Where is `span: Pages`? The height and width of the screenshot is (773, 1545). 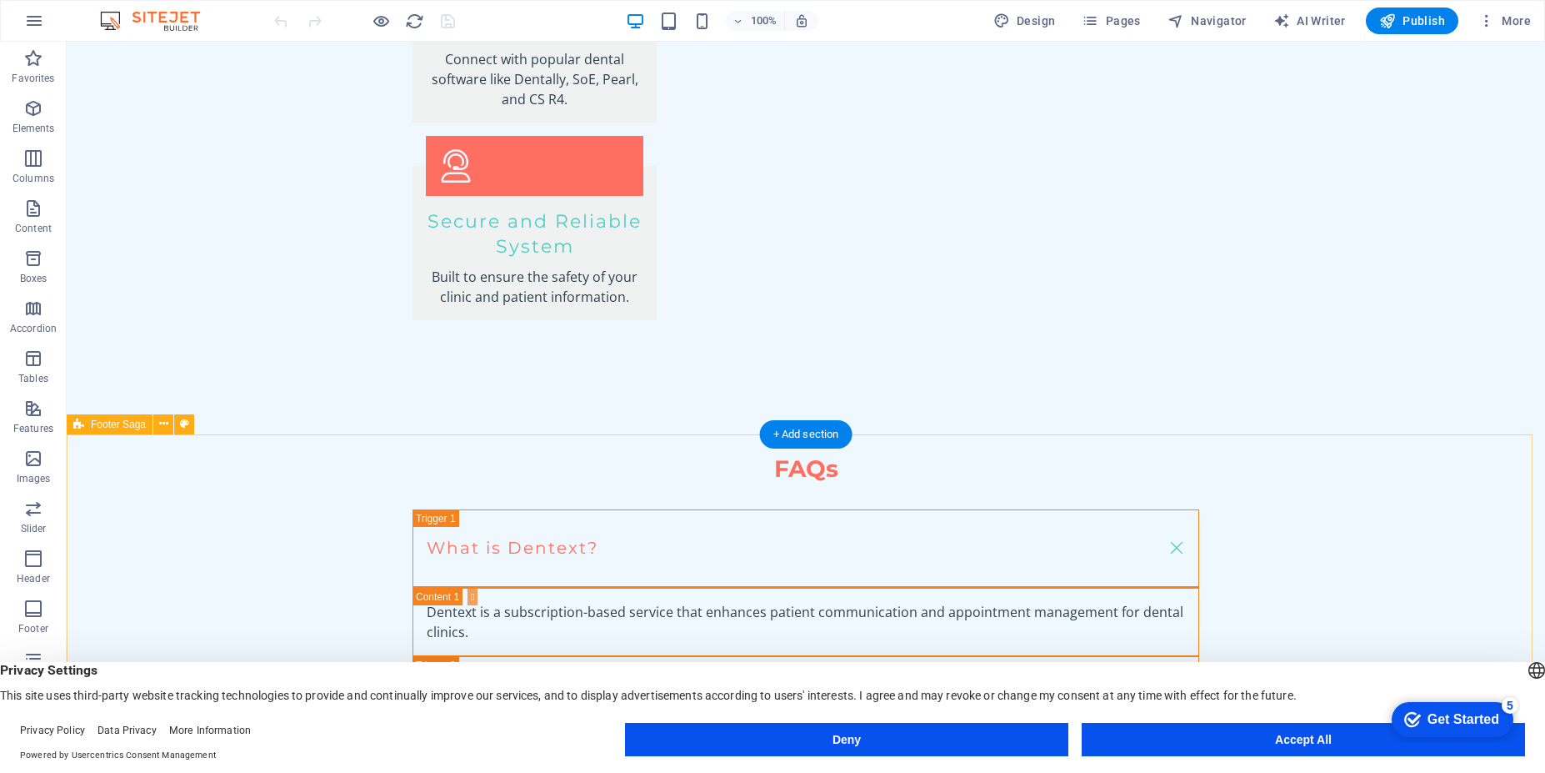 span: Pages is located at coordinates (1111, 21).